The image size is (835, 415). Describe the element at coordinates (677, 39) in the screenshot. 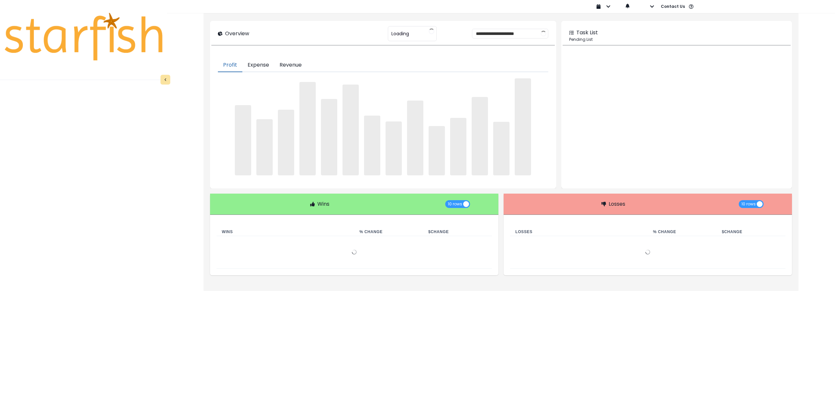

I see `p: Pending List` at that location.